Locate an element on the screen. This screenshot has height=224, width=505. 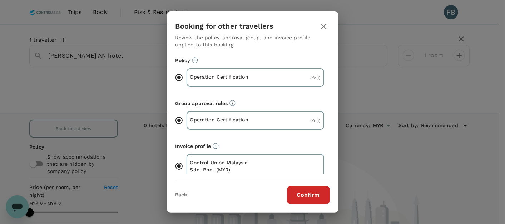
button: Back is located at coordinates (181, 195).